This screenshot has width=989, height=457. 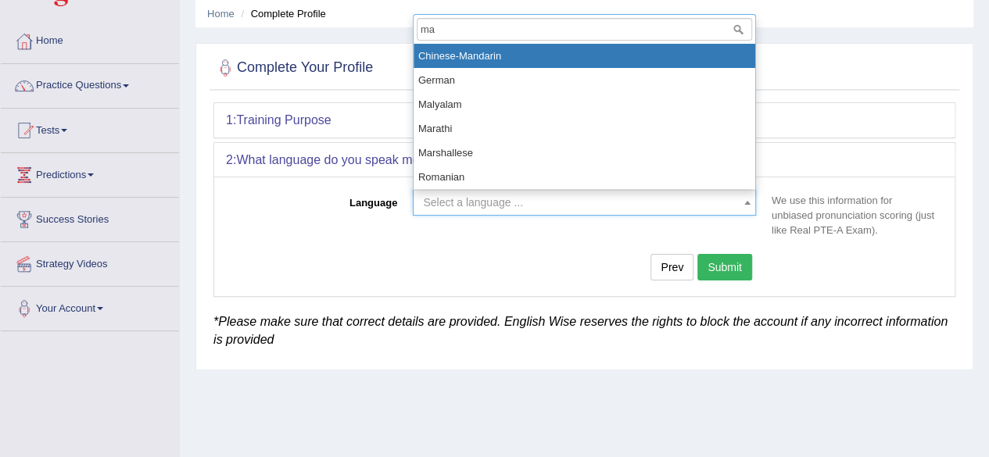 I want to click on em: *Please make sure that correct details are provided. English Wise reserves the rights to block th..., so click(x=580, y=331).